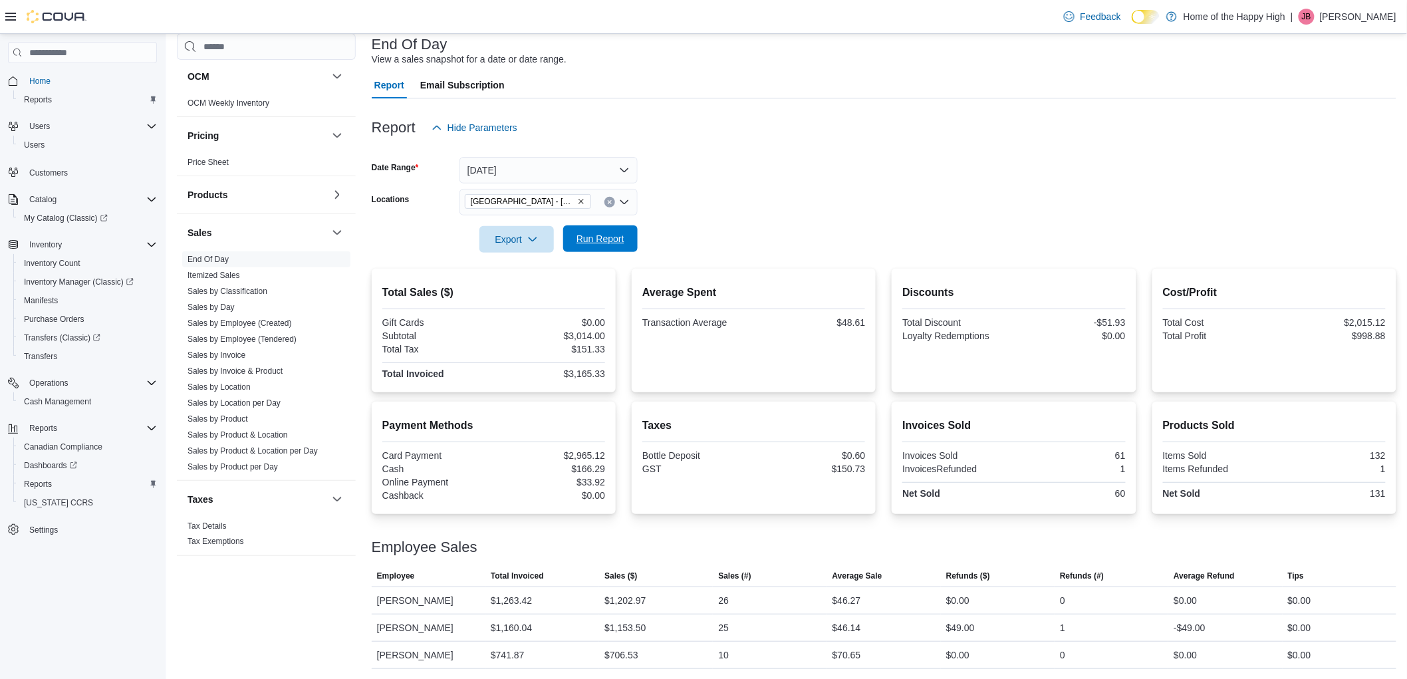  Describe the element at coordinates (424, 547) in the screenshot. I see `h3: Employee Sales` at that location.